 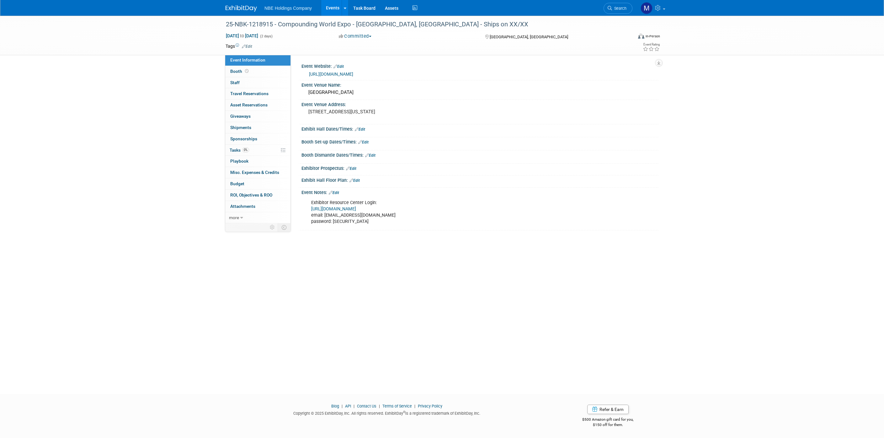 I want to click on a: Shipments, so click(x=258, y=127).